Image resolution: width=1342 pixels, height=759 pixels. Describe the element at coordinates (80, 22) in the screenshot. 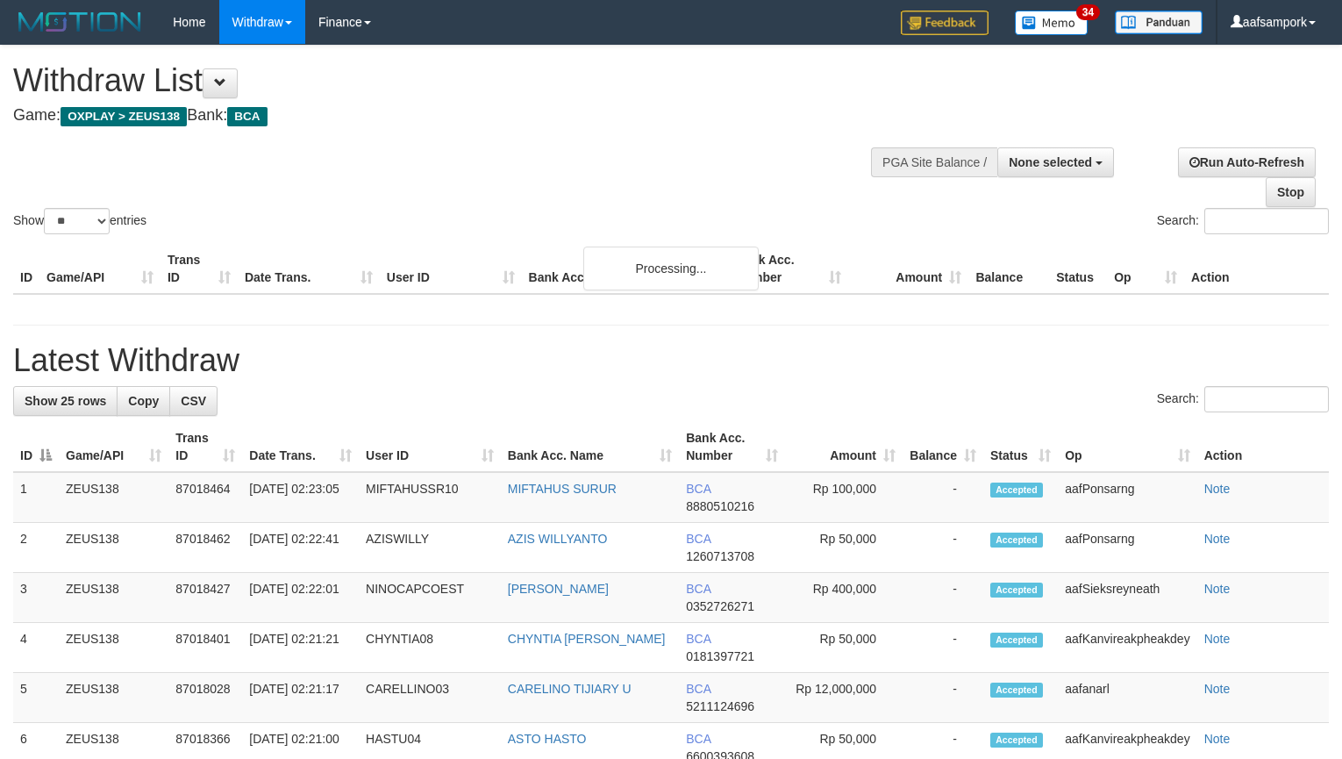

I see `img: MOTION_logo.png` at that location.